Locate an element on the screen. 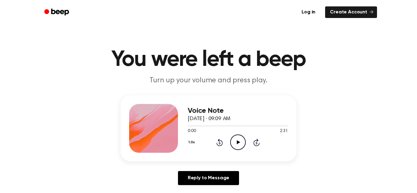 Image resolution: width=417 pixels, height=193 pixels. a: Reply to Message is located at coordinates (209, 178).